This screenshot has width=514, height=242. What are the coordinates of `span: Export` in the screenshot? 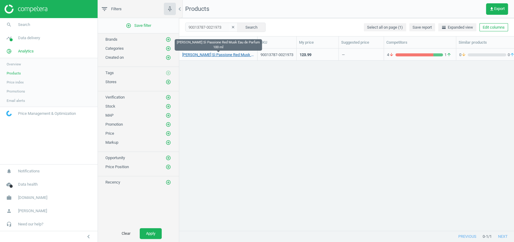 It's located at (497, 9).